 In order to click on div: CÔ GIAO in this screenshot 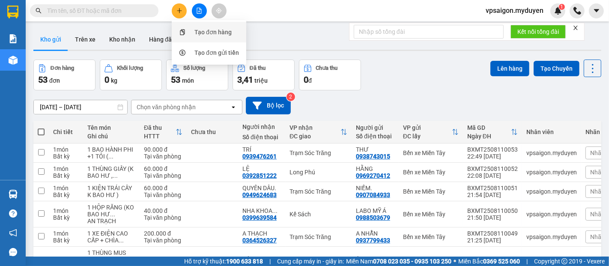, I will do `click(262, 260)`.